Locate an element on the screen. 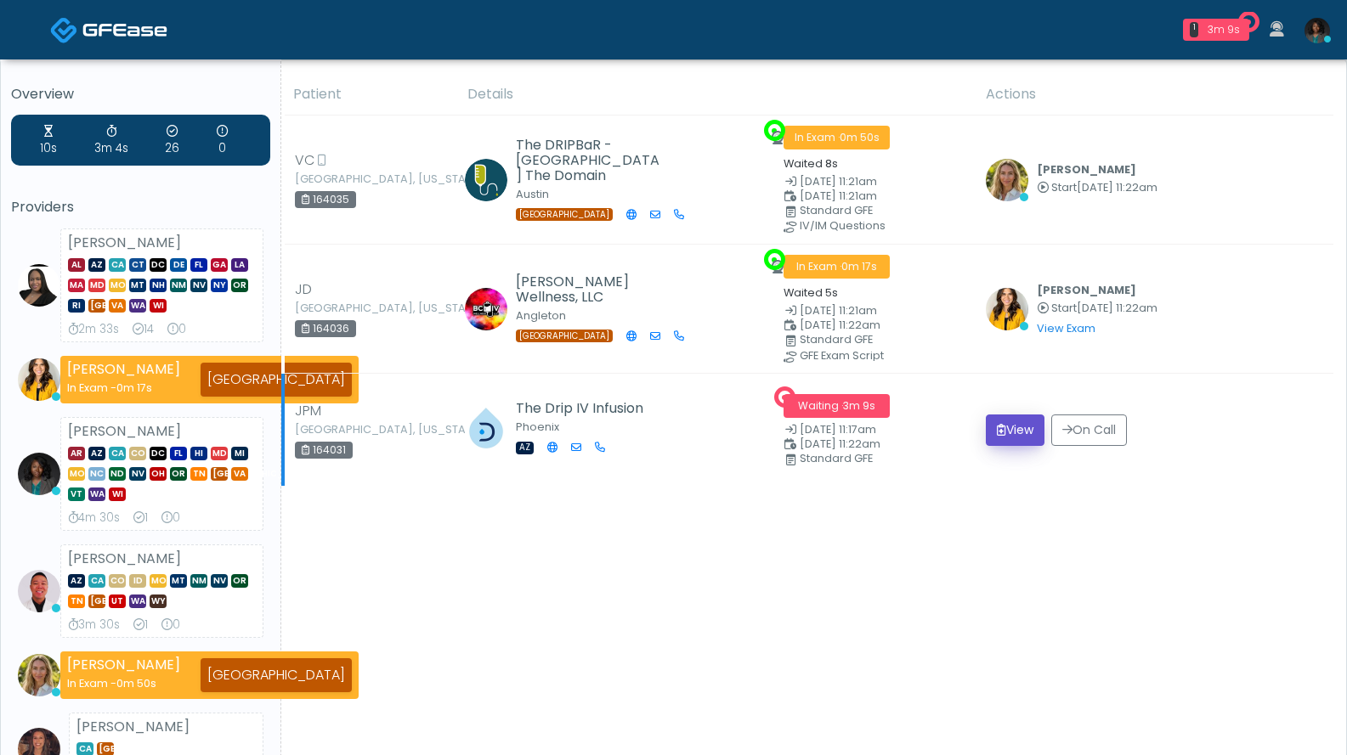  span: GA is located at coordinates (219, 265).